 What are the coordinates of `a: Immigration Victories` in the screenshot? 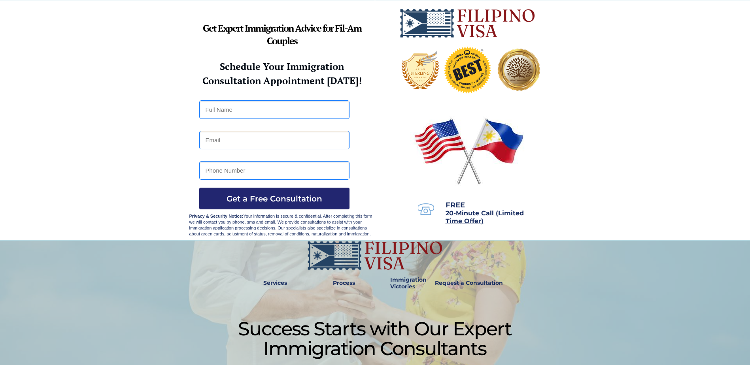 It's located at (400, 283).